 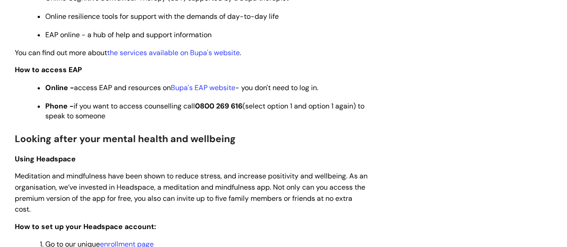 I want to click on a: Bupa's EAP website, so click(x=203, y=87).